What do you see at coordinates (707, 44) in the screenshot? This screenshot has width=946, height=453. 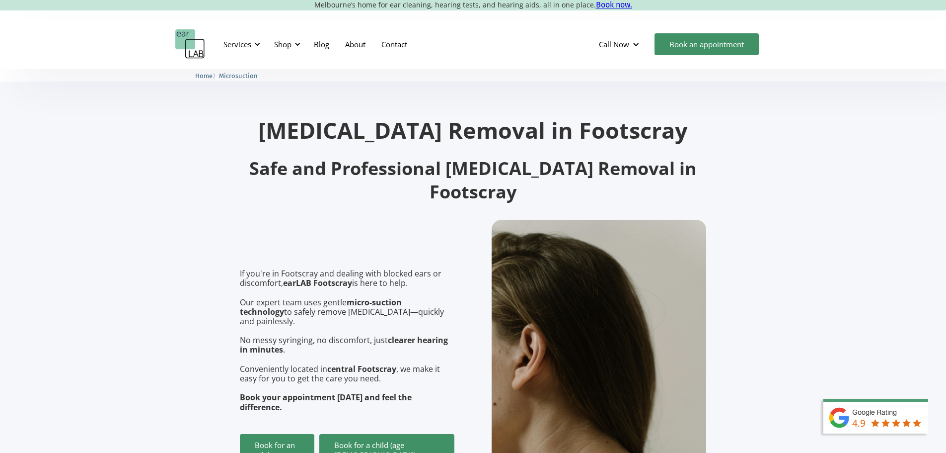 I see `a: Book an appointment` at bounding box center [707, 44].